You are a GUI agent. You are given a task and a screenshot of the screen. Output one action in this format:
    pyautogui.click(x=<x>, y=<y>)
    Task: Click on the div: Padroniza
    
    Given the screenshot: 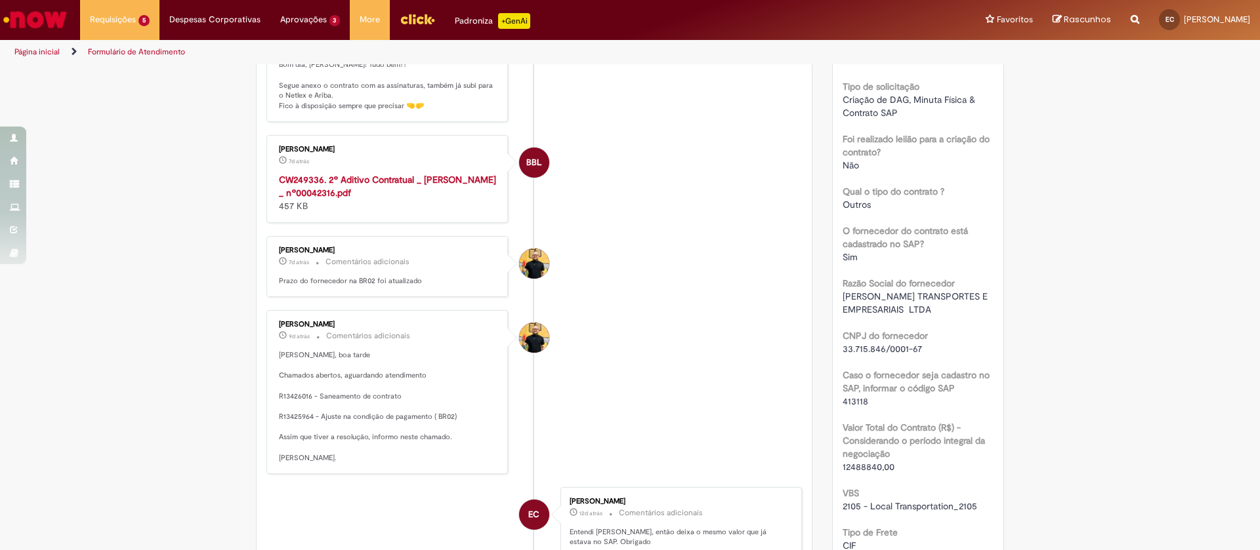 What is the action you would take?
    pyautogui.click(x=492, y=21)
    